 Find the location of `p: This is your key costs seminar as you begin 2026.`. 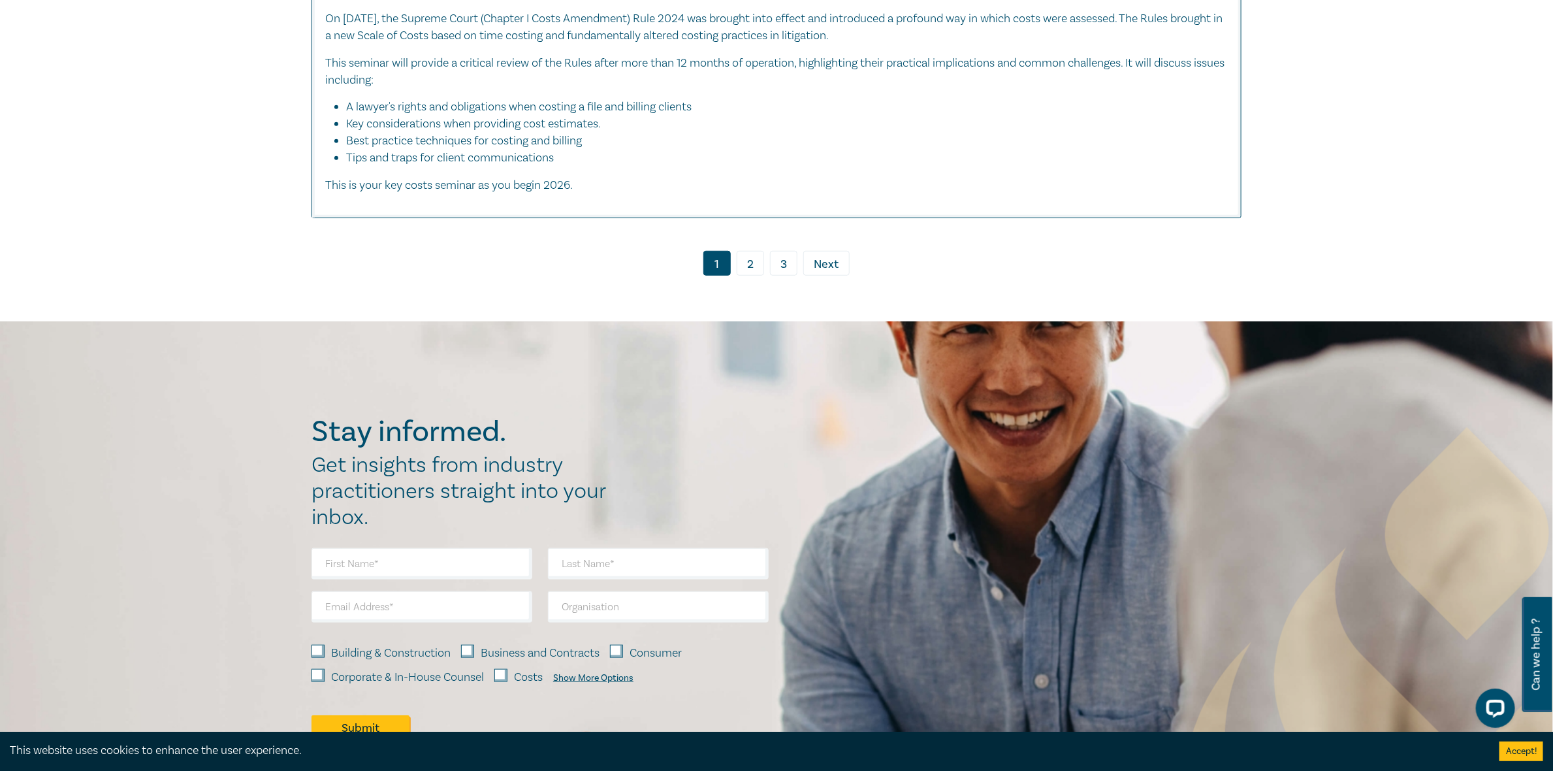

p: This is your key costs seminar as you begin 2026. is located at coordinates (777, 186).